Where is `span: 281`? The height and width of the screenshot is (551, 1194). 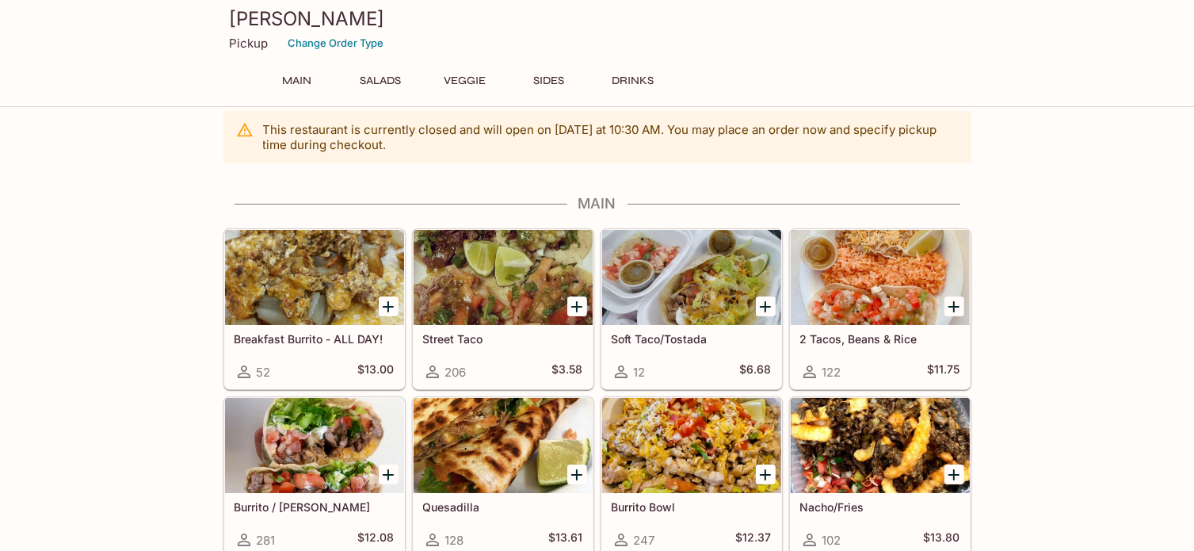
span: 281 is located at coordinates (266, 539).